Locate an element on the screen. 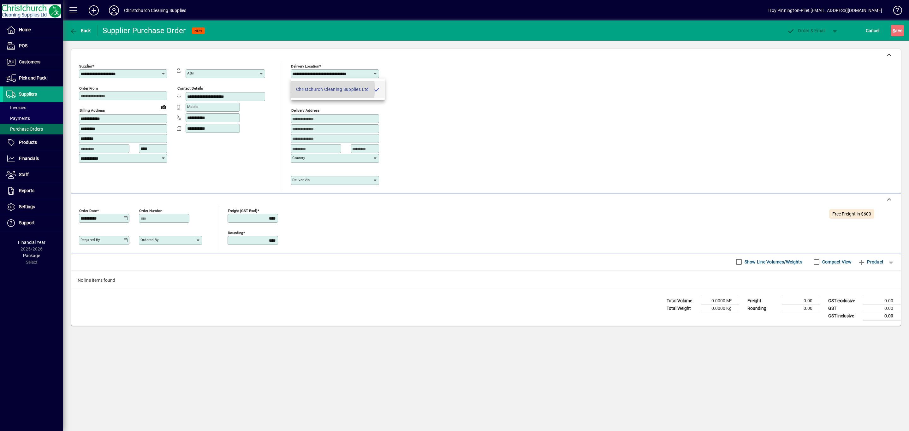 The height and width of the screenshot is (431, 909). td: GST inclusive is located at coordinates (844, 316).